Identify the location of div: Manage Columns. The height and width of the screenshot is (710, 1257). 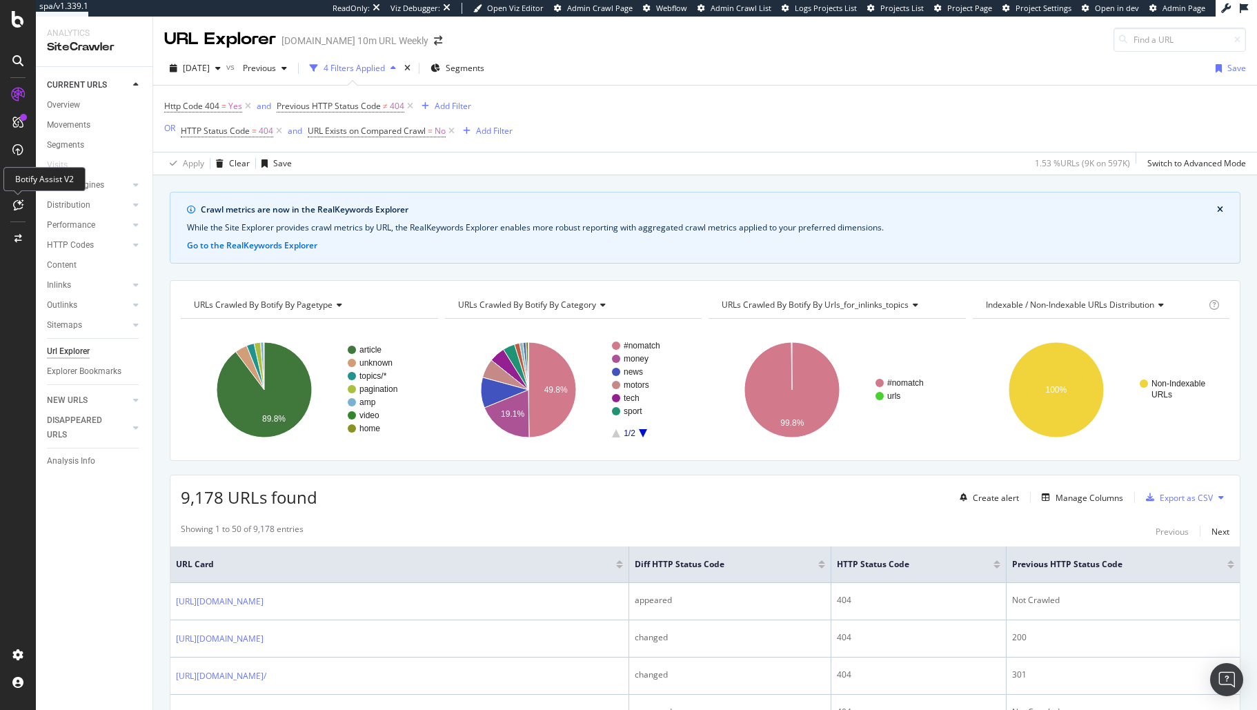
(1089, 497).